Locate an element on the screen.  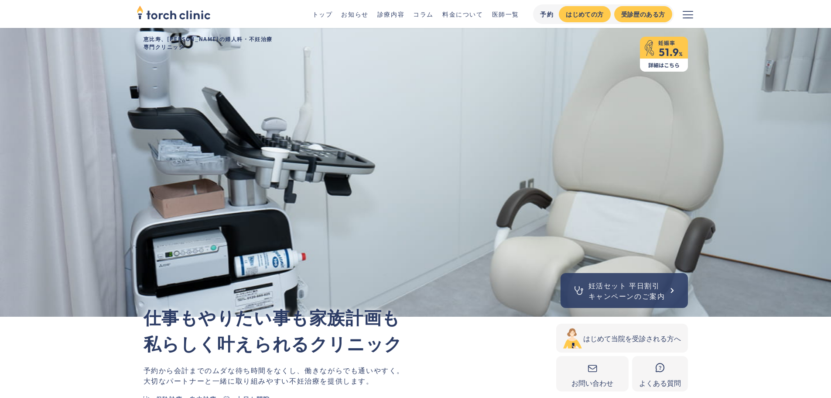
div: 妊活セット 平日割引 キャンペーンのご案内 is located at coordinates (627, 290).